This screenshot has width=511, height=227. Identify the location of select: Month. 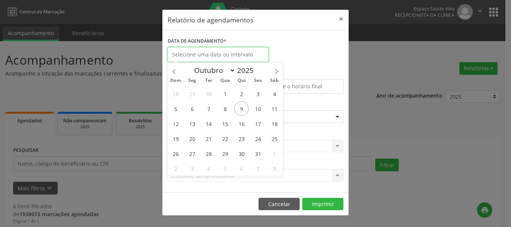
(213, 70).